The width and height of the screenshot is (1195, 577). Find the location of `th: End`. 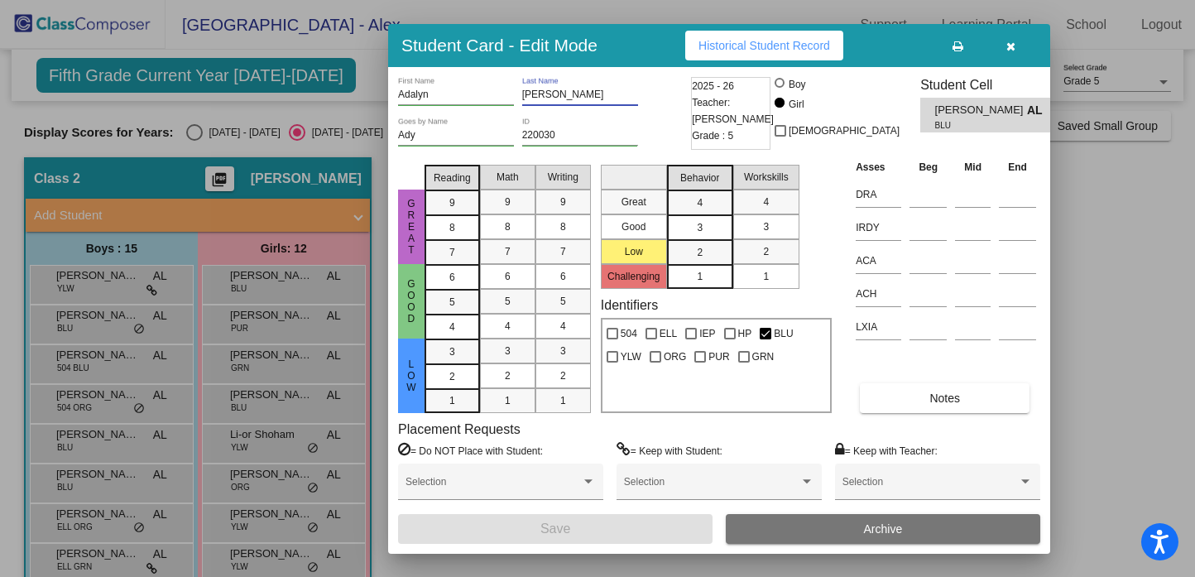

th: End is located at coordinates (1017, 167).